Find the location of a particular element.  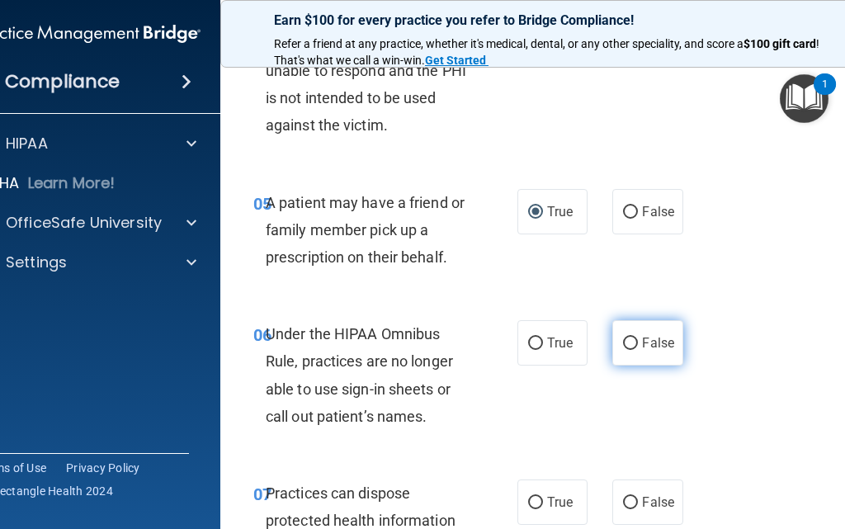

span: 06 is located at coordinates (262, 335).